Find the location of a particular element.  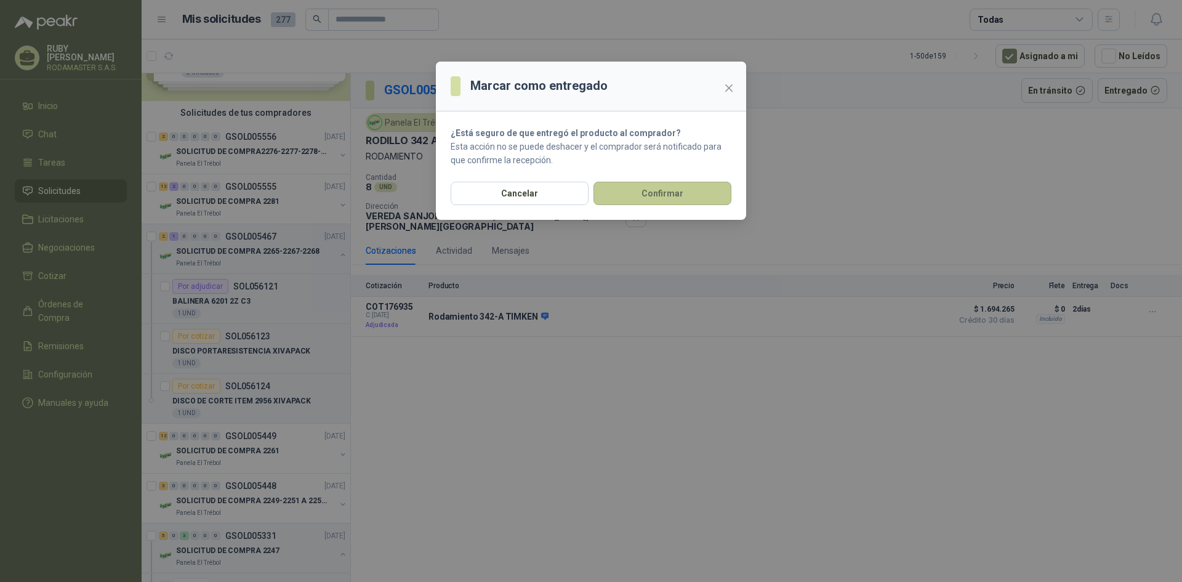

button: Confirmar is located at coordinates (663, 193).